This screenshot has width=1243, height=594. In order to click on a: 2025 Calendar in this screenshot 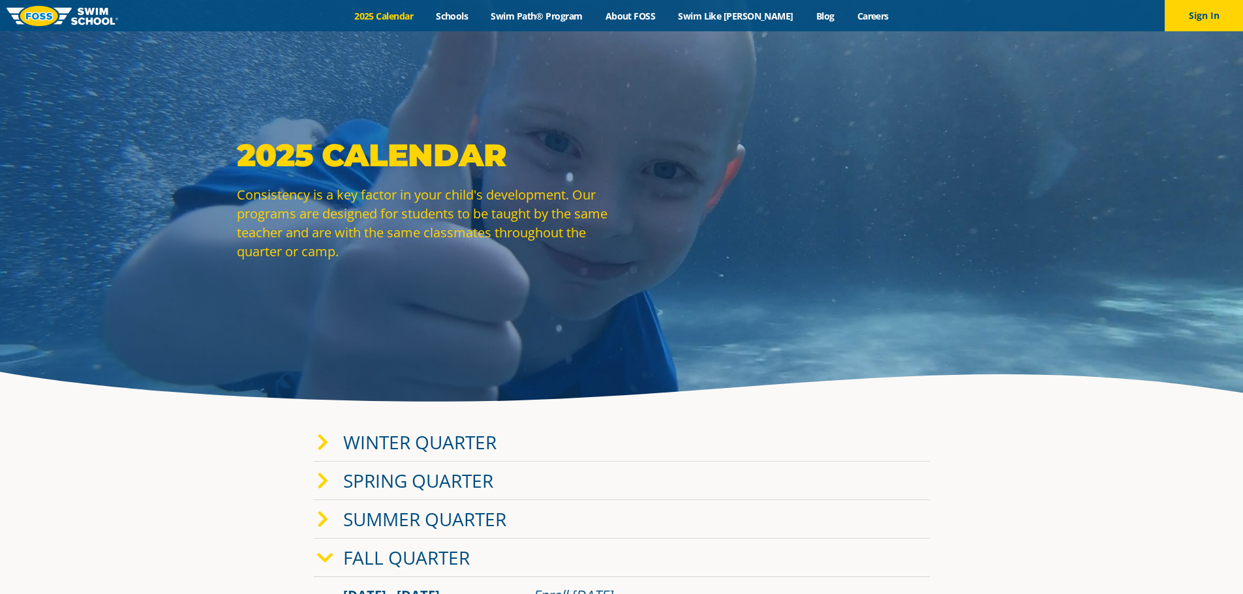, I will do `click(384, 16)`.